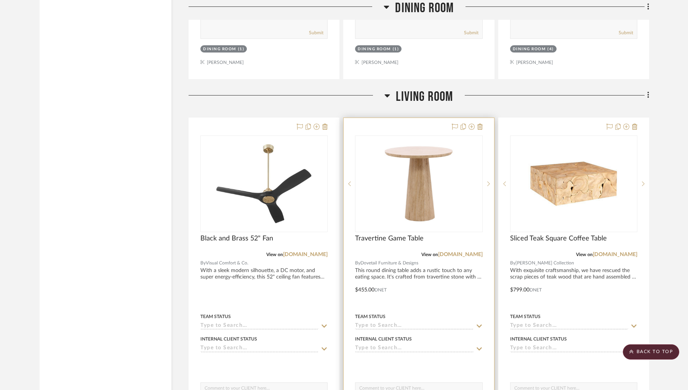 The width and height of the screenshot is (688, 390). What do you see at coordinates (573, 184) in the screenshot?
I see `img: Sliced Teak Square Coffee Table` at bounding box center [573, 184].